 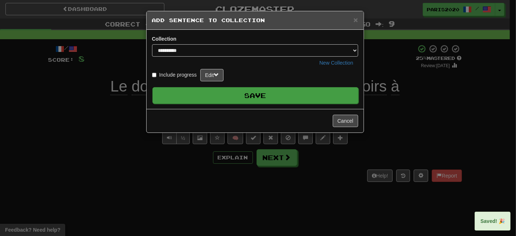 I want to click on label: Include progress, so click(x=174, y=75).